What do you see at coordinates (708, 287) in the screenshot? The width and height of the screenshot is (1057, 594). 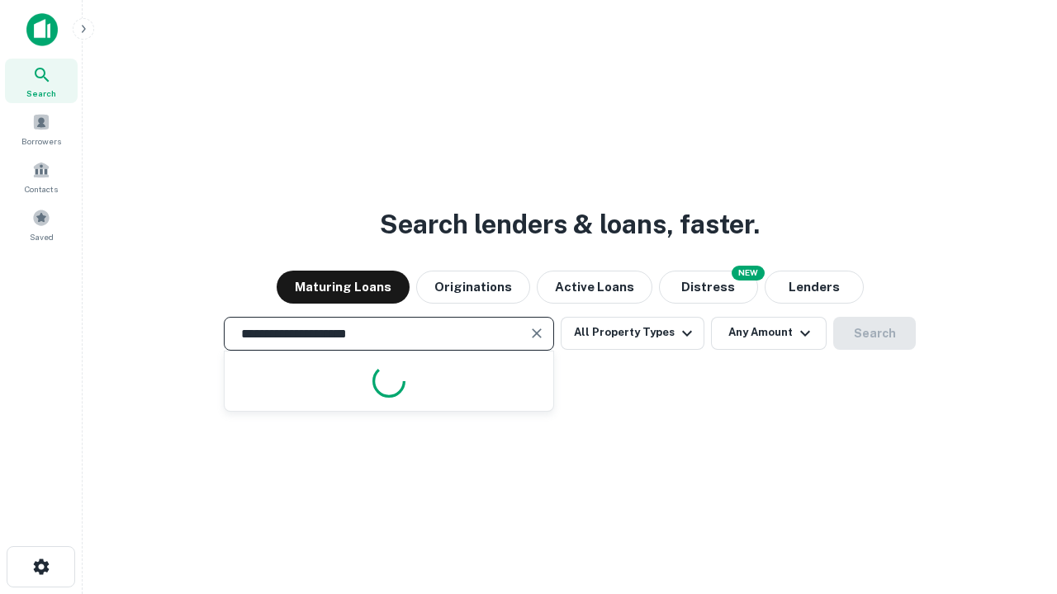 I see `button: Search distressed loans with lien and other non-mortgage details.` at bounding box center [708, 287].